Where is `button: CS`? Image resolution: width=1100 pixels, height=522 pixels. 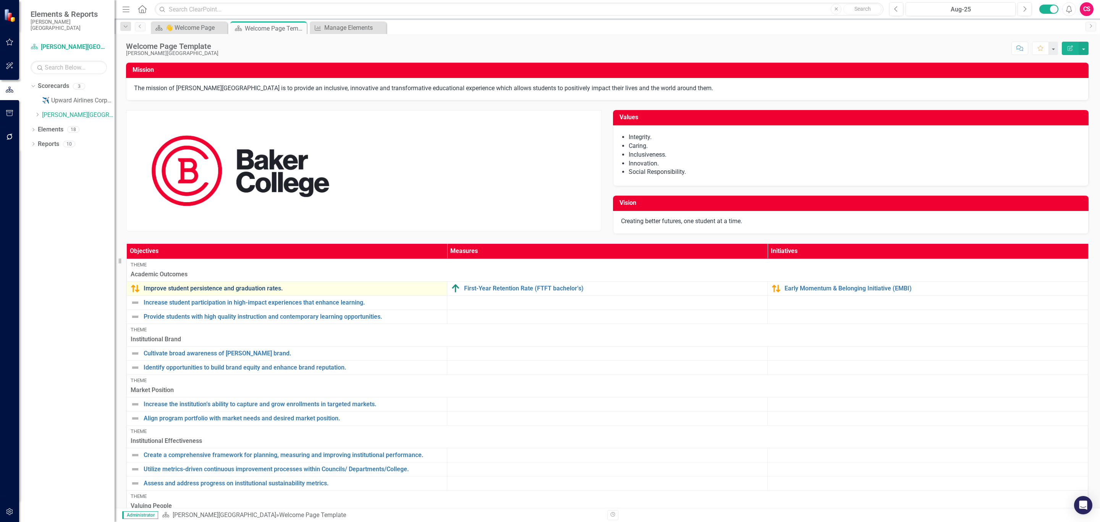 button: CS is located at coordinates (1087, 9).